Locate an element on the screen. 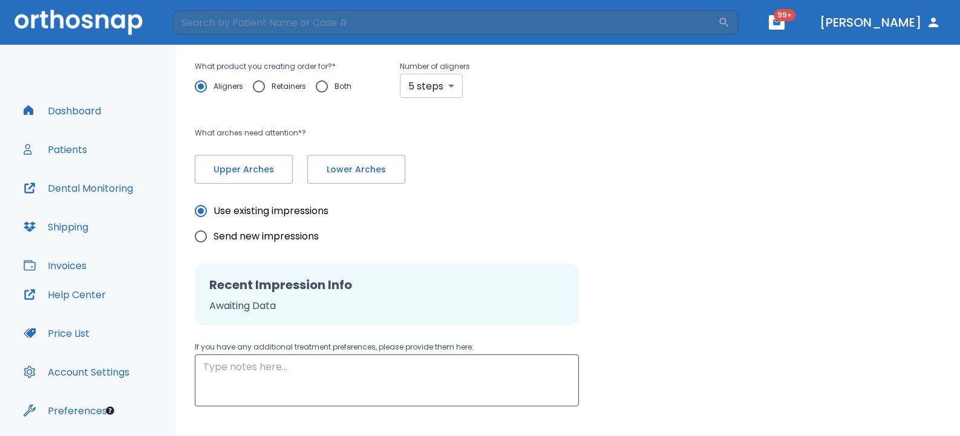  p: If you have any additional treatment preferences, please provide them here: is located at coordinates (386, 347).